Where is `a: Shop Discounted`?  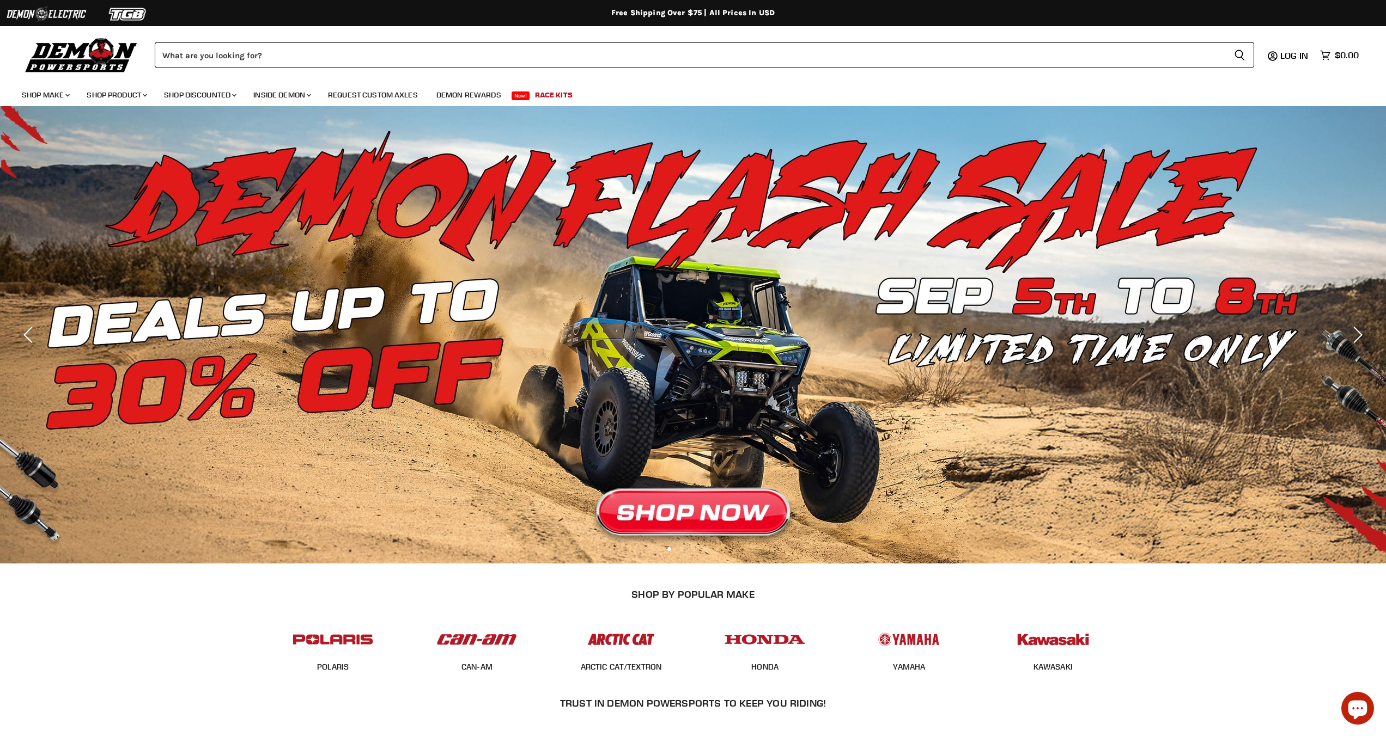 a: Shop Discounted is located at coordinates (199, 95).